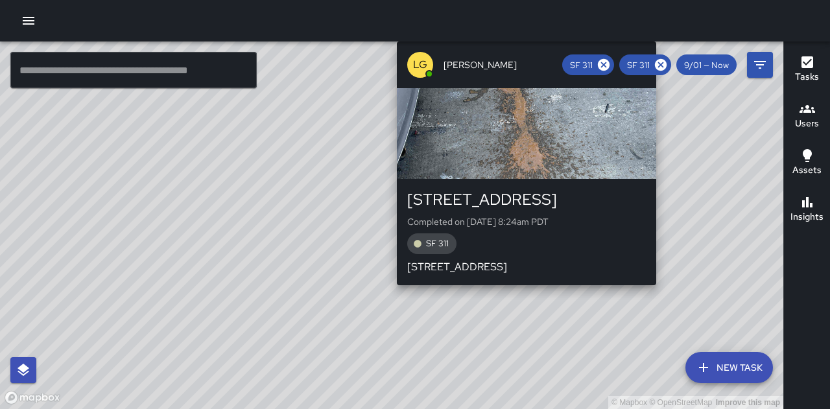  I want to click on button: New Task, so click(729, 368).